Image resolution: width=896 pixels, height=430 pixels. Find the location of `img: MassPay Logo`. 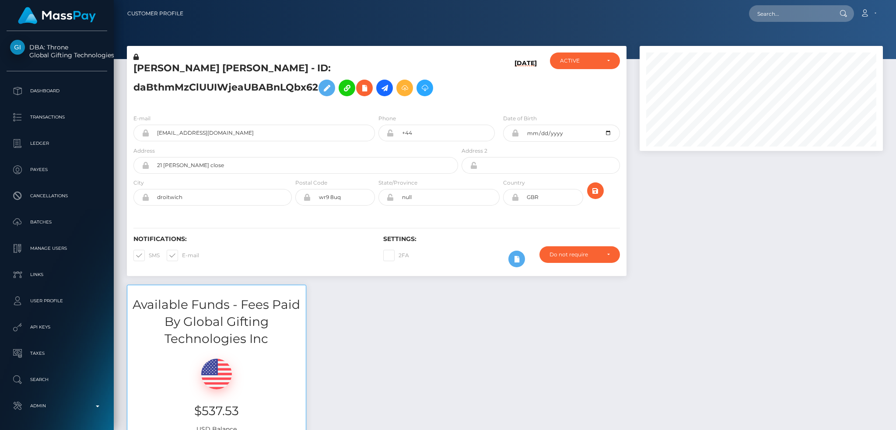

img: MassPay Logo is located at coordinates (57, 15).